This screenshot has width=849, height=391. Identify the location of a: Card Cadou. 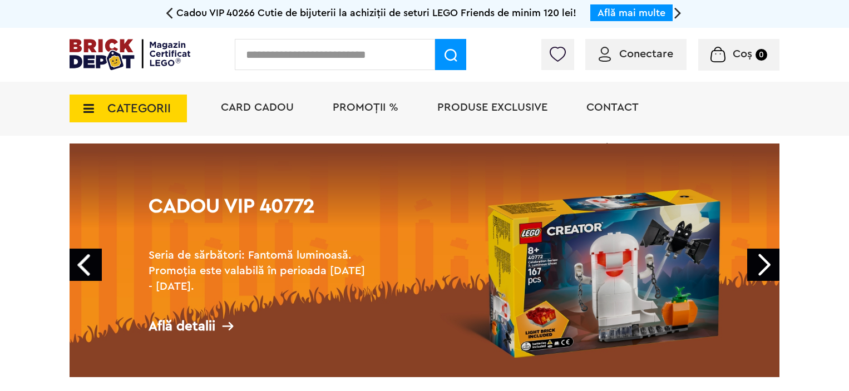
(257, 107).